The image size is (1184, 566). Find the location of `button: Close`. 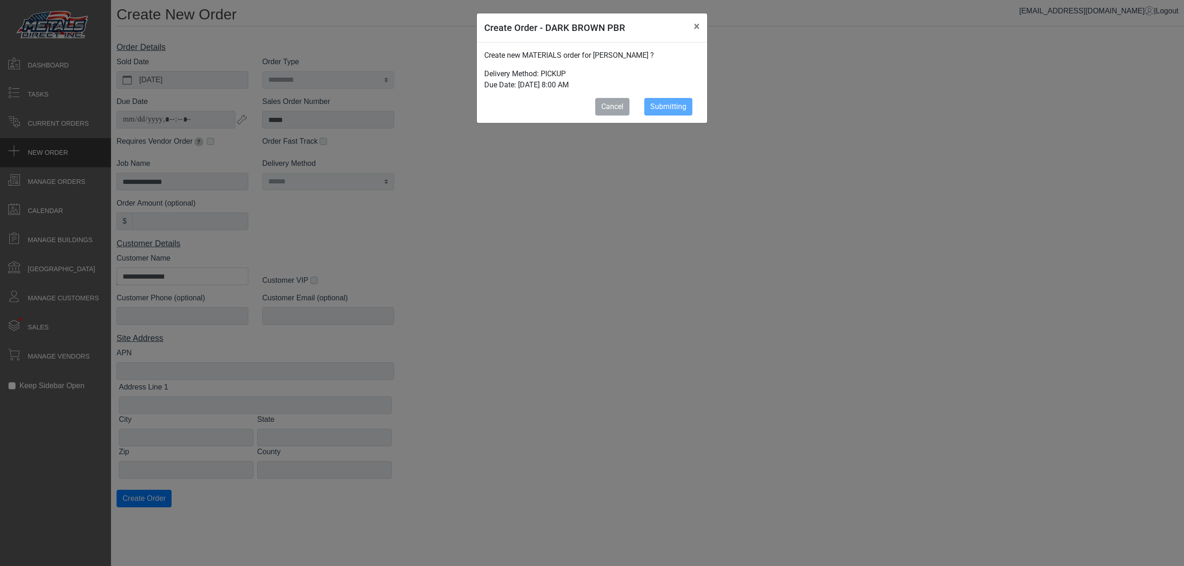

button: Close is located at coordinates (696, 26).